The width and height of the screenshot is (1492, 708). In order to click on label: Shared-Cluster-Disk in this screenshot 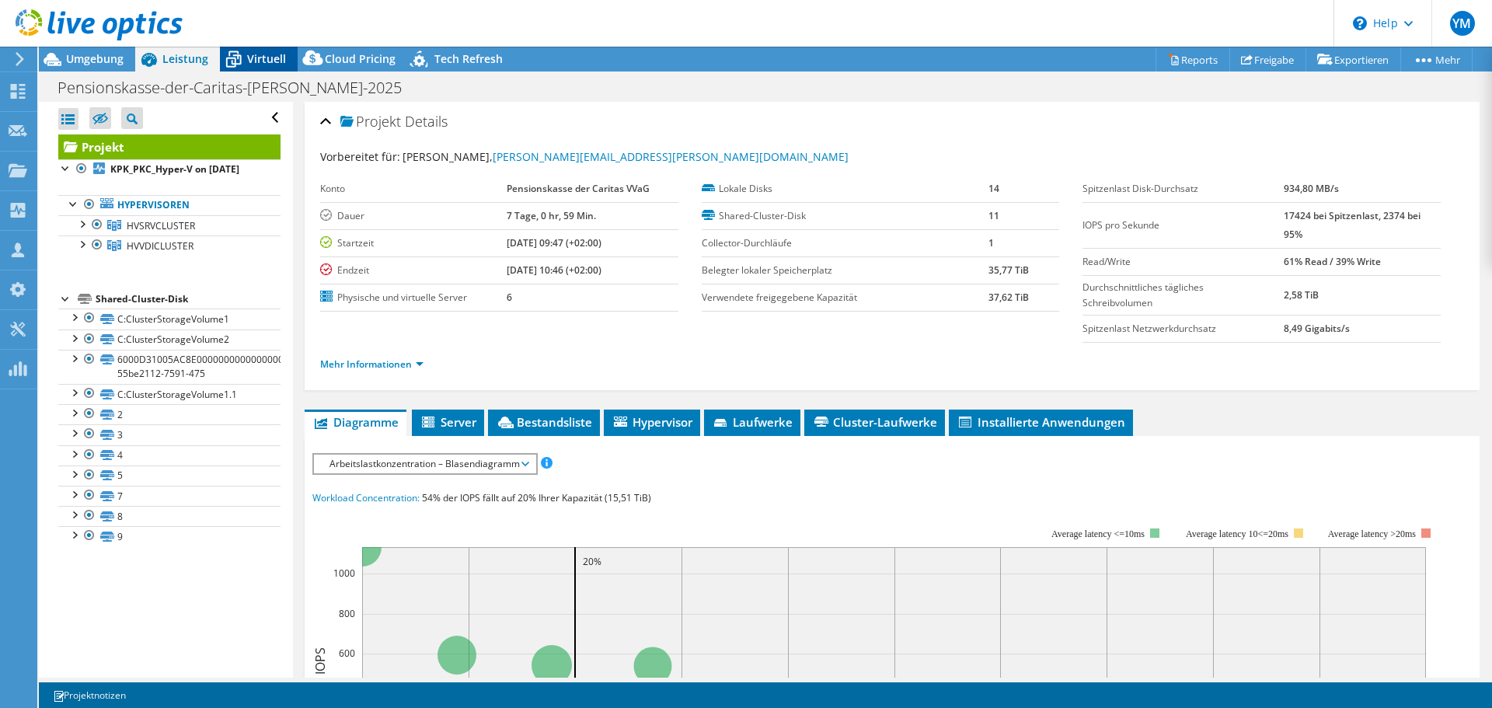, I will do `click(845, 216)`.